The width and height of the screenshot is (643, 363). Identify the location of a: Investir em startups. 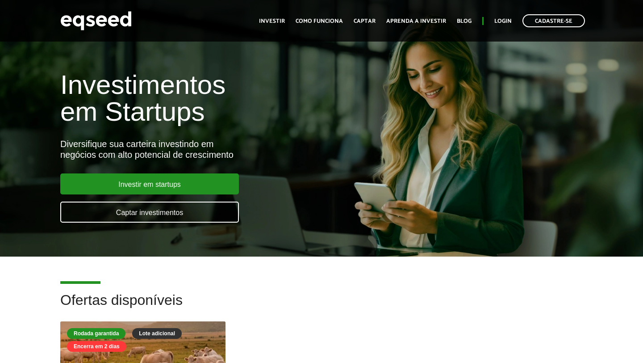
(150, 184).